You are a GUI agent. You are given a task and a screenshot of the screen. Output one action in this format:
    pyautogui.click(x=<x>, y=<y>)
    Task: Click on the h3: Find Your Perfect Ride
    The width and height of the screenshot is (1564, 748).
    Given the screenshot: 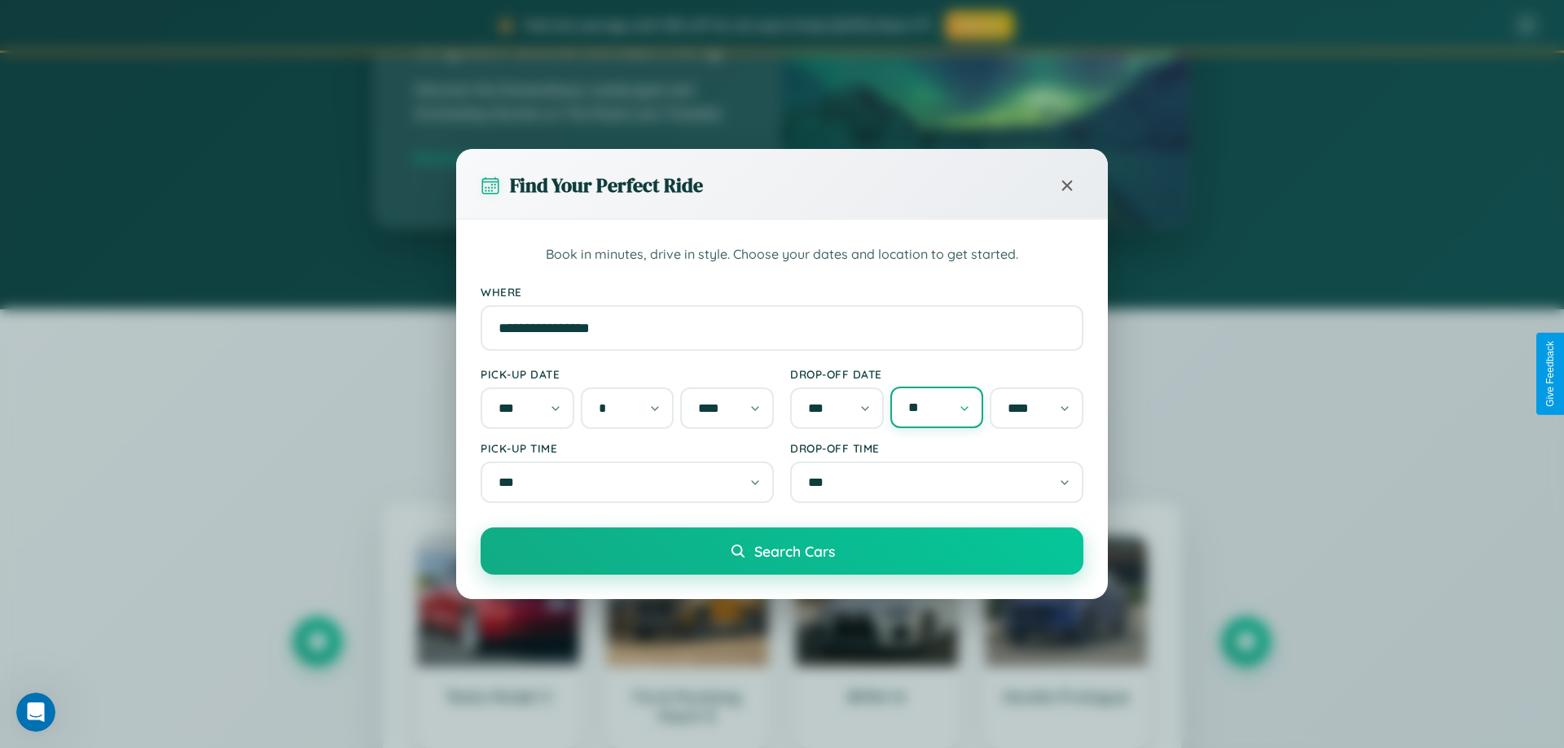 What is the action you would take?
    pyautogui.click(x=606, y=185)
    